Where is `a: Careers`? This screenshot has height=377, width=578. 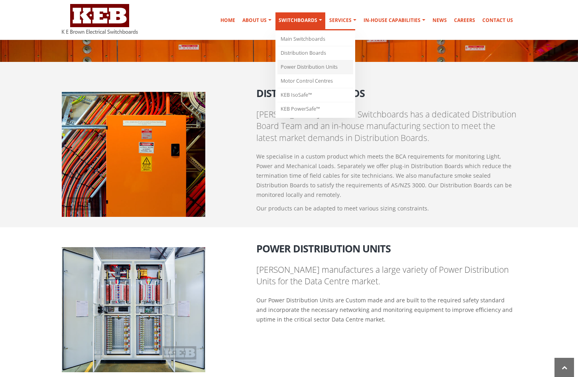 a: Careers is located at coordinates (465, 20).